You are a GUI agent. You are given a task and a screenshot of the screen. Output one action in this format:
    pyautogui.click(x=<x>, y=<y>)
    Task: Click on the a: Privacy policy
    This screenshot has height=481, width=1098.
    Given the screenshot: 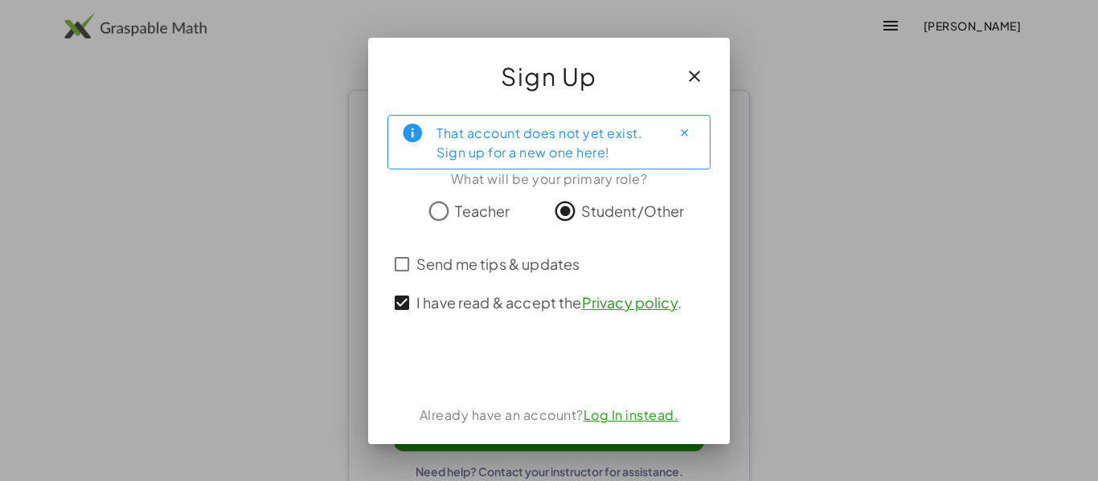 What is the action you would take?
    pyautogui.click(x=629, y=302)
    